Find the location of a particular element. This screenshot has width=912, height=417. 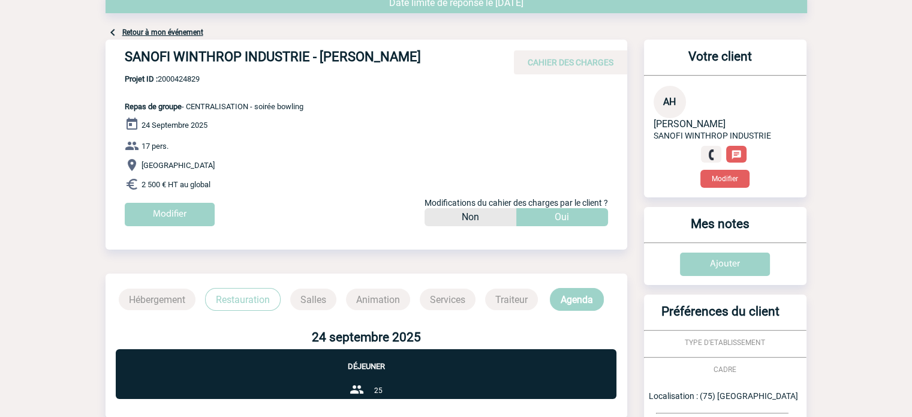

input: Ajouter is located at coordinates (725, 264).